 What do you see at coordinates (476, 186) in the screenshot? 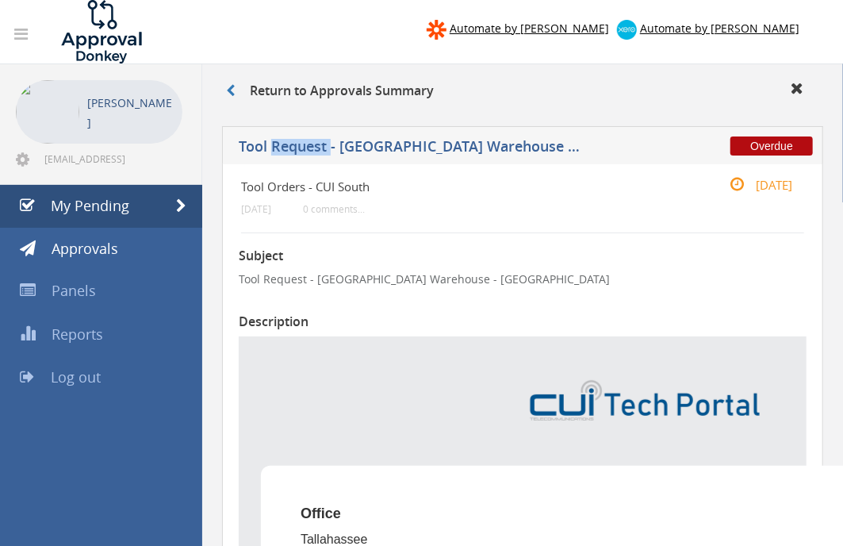
I see `h4: Tool Orders - CUI South` at bounding box center [476, 186].